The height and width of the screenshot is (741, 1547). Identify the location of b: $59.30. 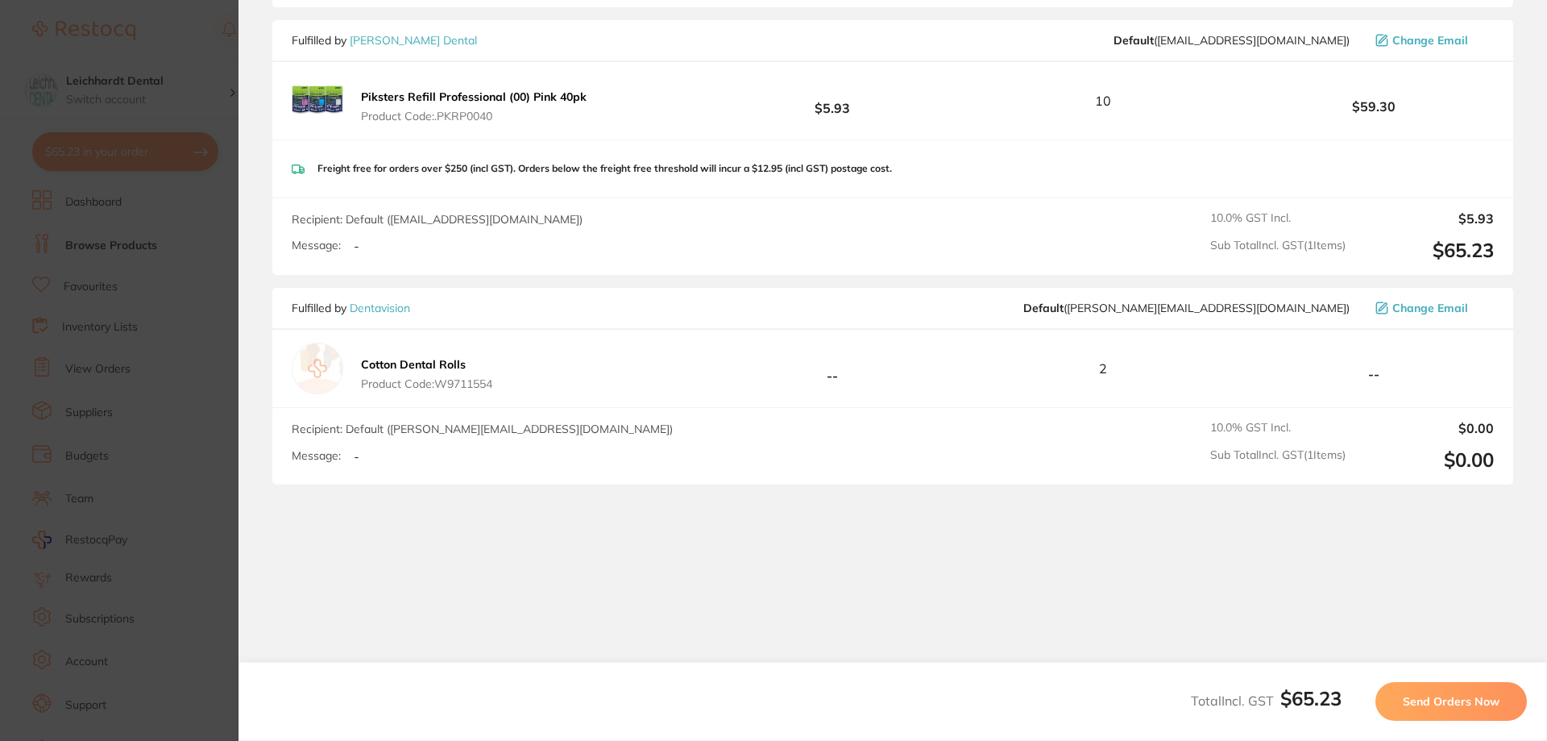
(1374, 106).